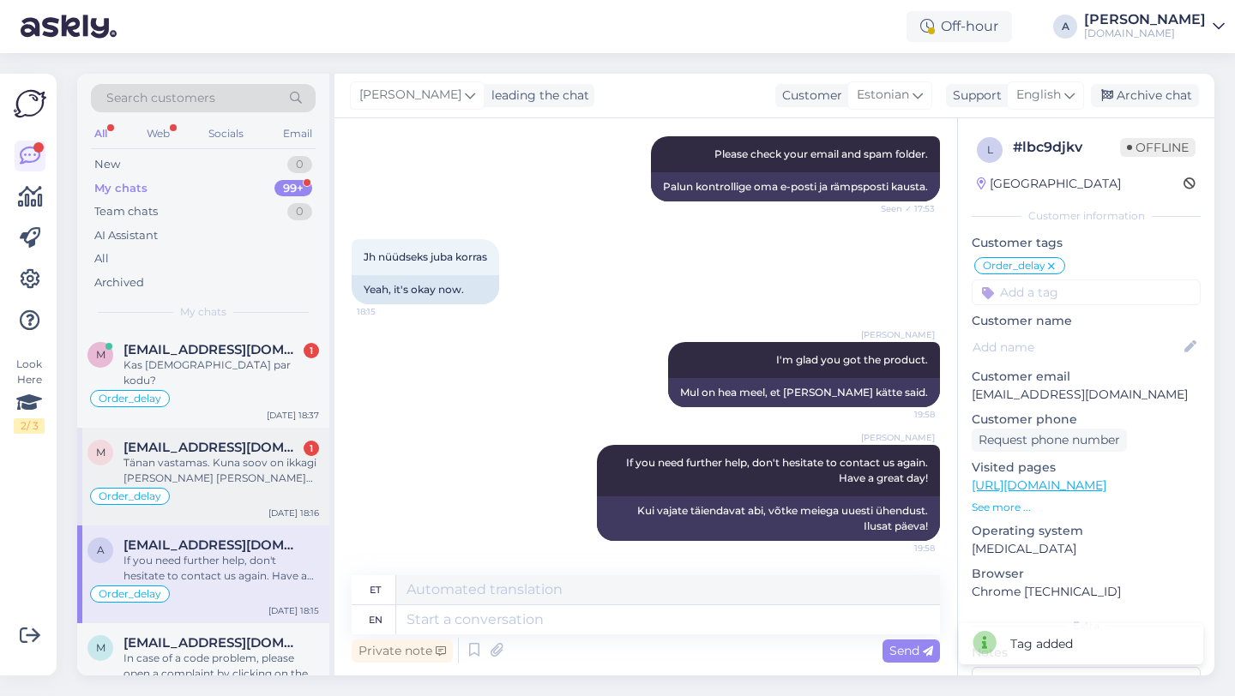 This screenshot has height=696, width=1235. Describe the element at coordinates (1066, 147) in the screenshot. I see `div: # lbc9djkv` at that location.